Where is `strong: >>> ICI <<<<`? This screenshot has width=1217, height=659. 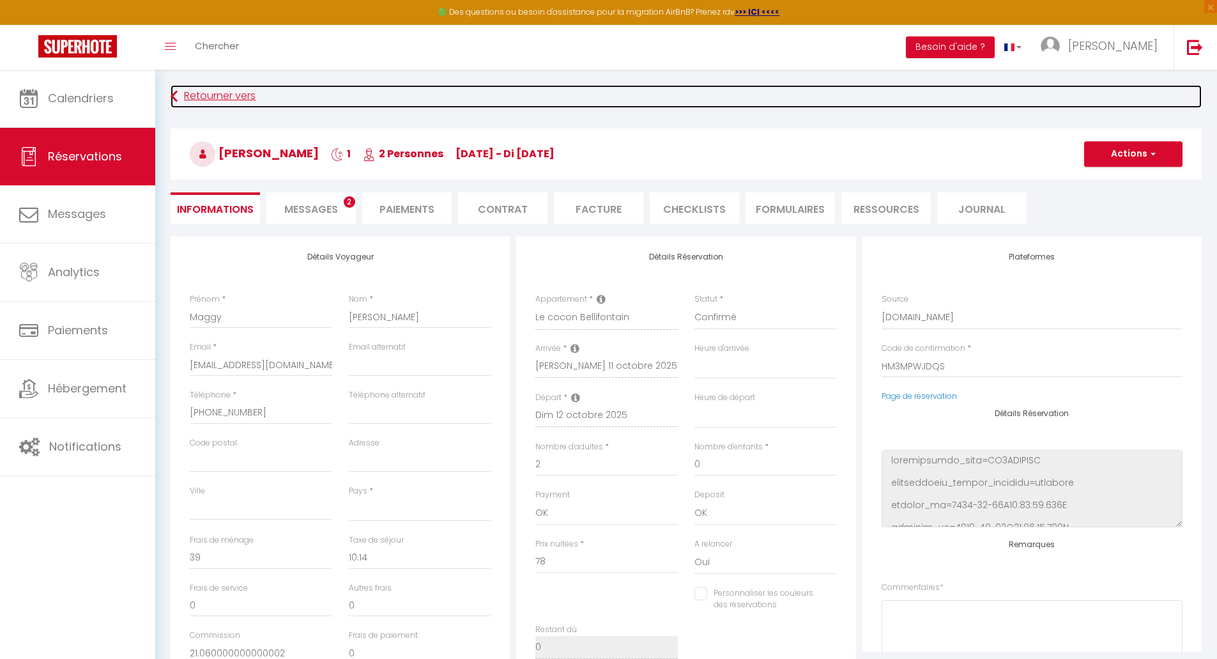
strong: >>> ICI <<<< is located at coordinates (757, 12).